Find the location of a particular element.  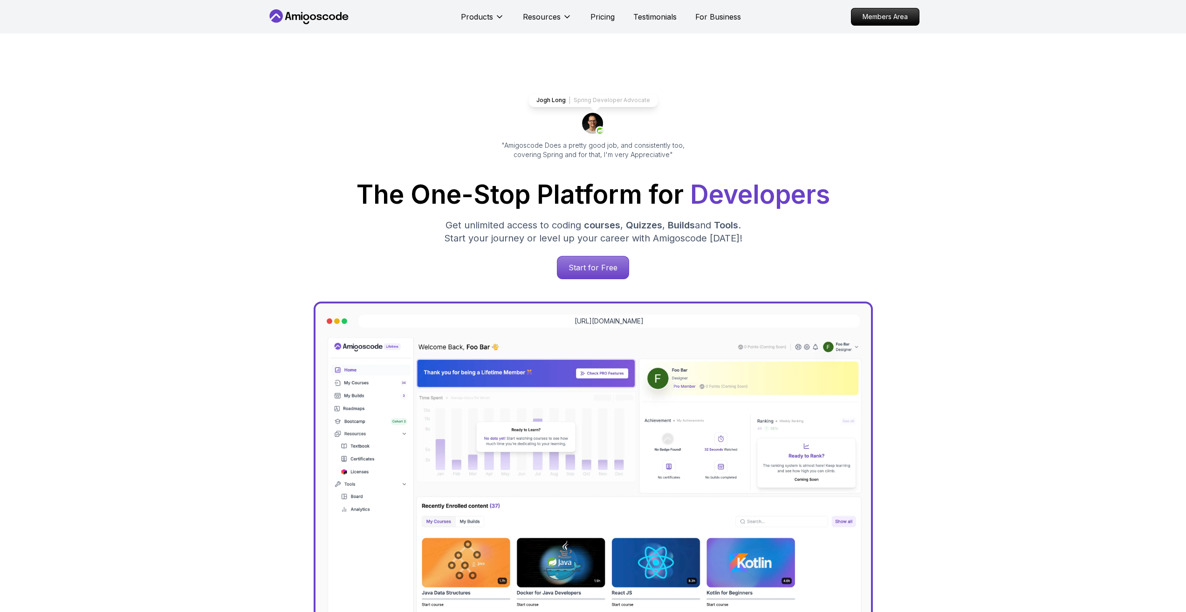

span: Developers is located at coordinates (760, 194).